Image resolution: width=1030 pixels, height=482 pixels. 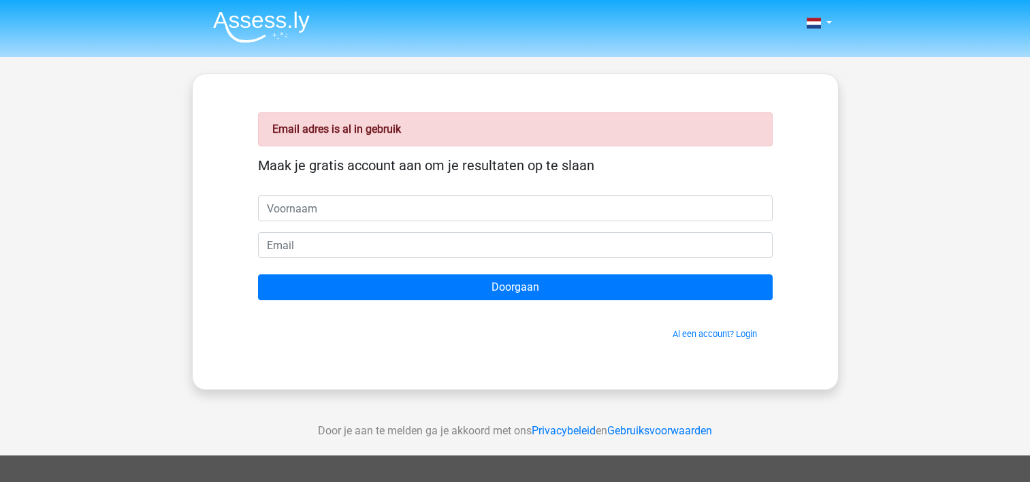 I want to click on input: Email, so click(x=516, y=245).